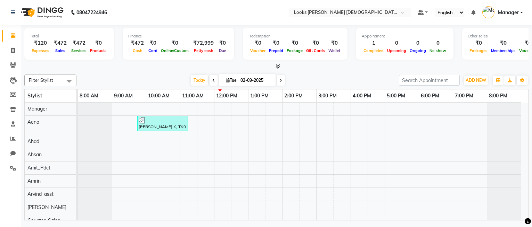  What do you see at coordinates (178, 36) in the screenshot?
I see `div: Finance` at bounding box center [178, 36].